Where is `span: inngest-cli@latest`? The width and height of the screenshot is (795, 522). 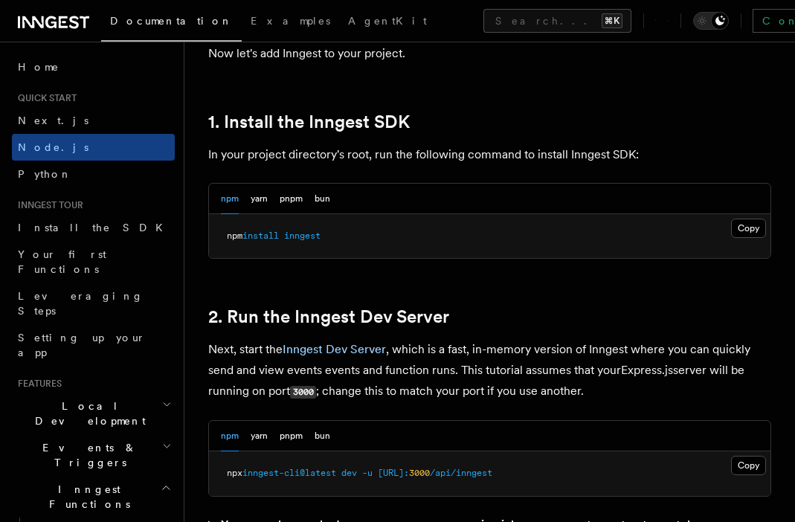
span: inngest-cli@latest is located at coordinates (289, 473).